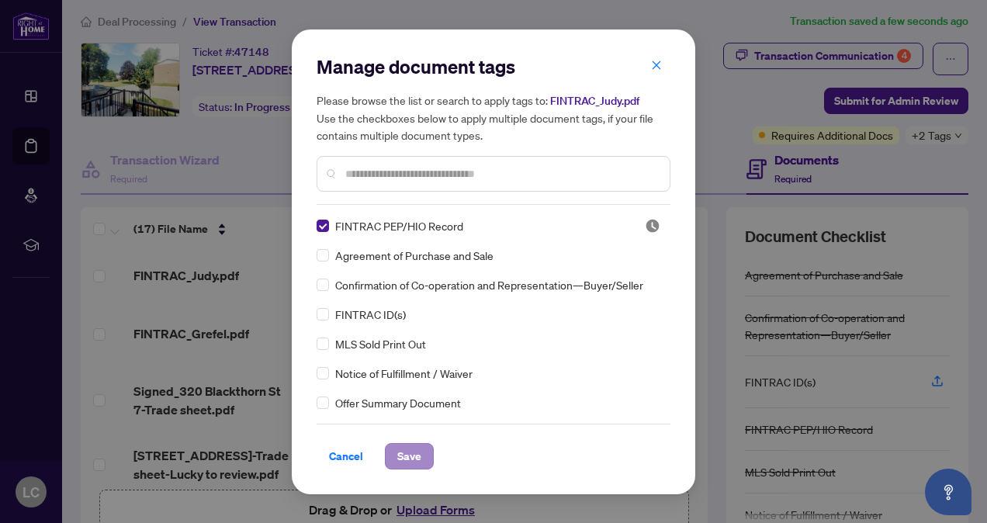 The image size is (987, 523). Describe the element at coordinates (493, 117) in the screenshot. I see `h5: Please browse the list or search to apply tags to: Use the checkboxes below to apply multiple doc...` at that location.